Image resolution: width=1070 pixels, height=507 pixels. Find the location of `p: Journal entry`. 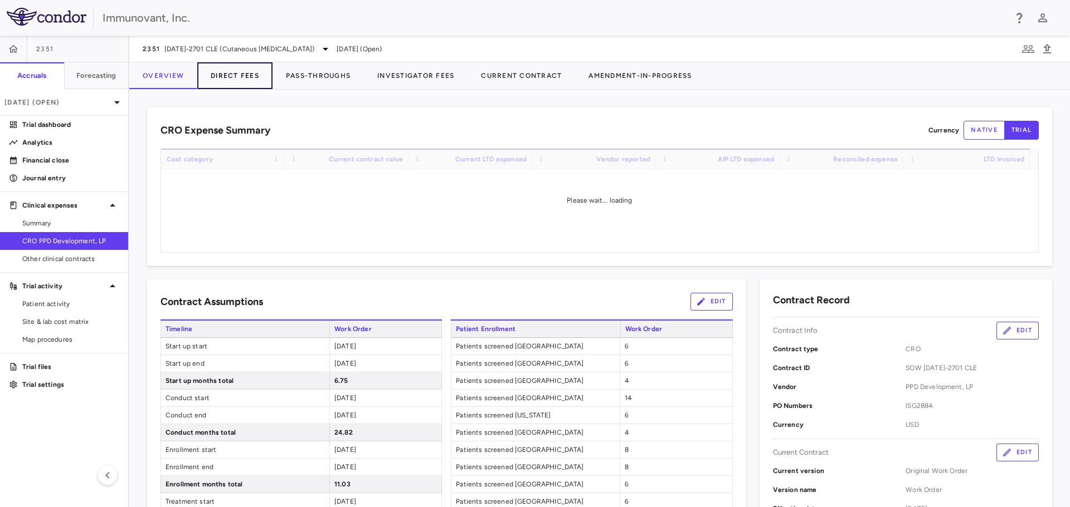

p: Journal entry is located at coordinates (71, 178).